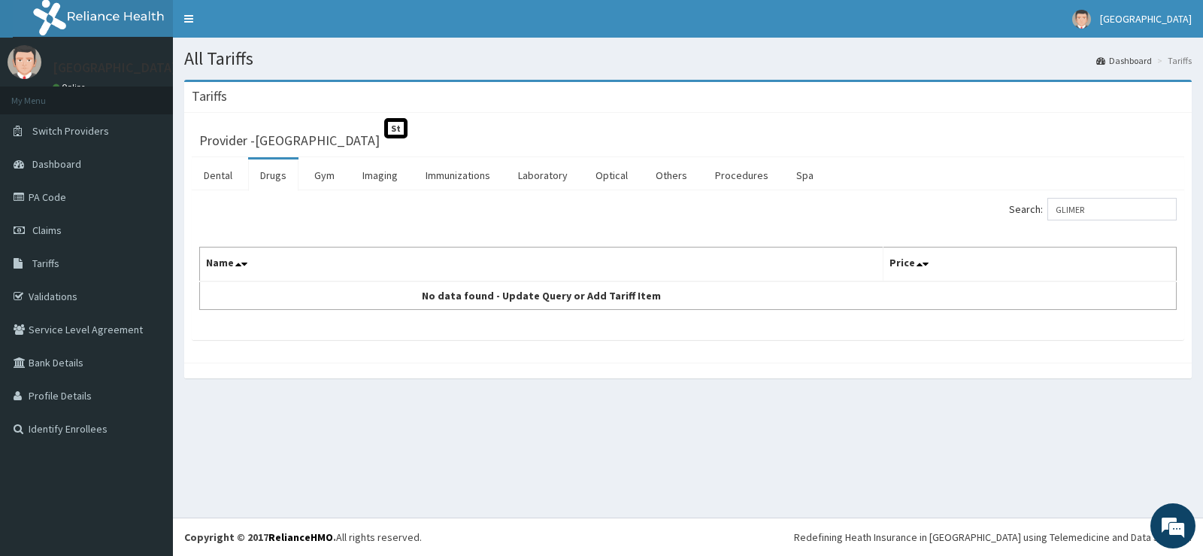  I want to click on img: d_794563401_company_1708531726252_794563401, so click(44, 94).